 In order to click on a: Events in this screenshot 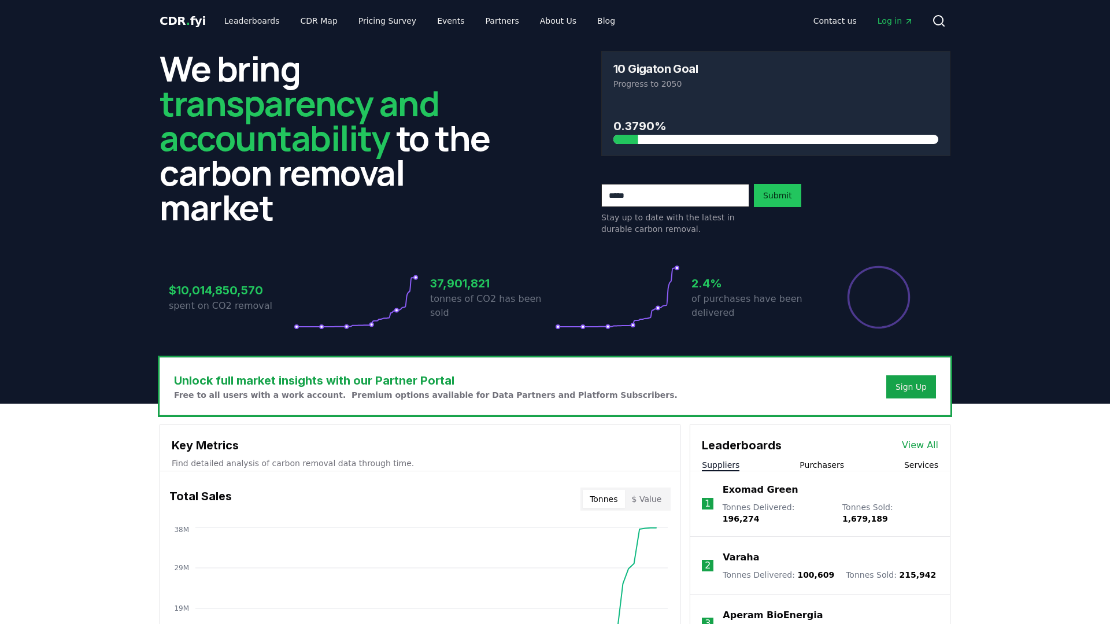, I will do `click(451, 21)`.